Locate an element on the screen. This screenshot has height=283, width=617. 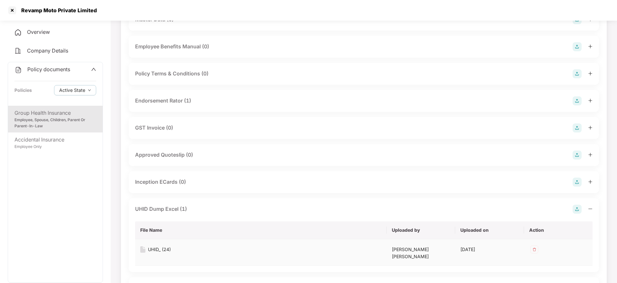
th: Action is located at coordinates (558, 230).